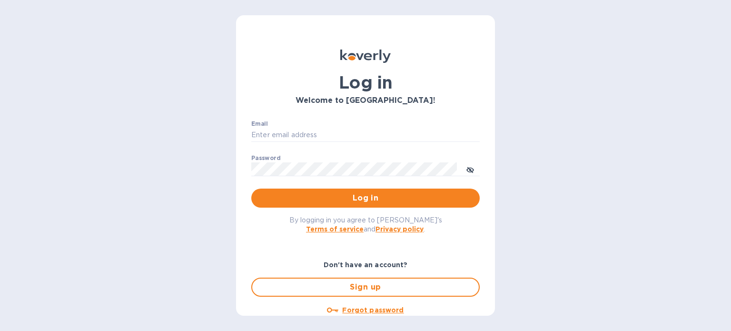  I want to click on label: Password, so click(266, 158).